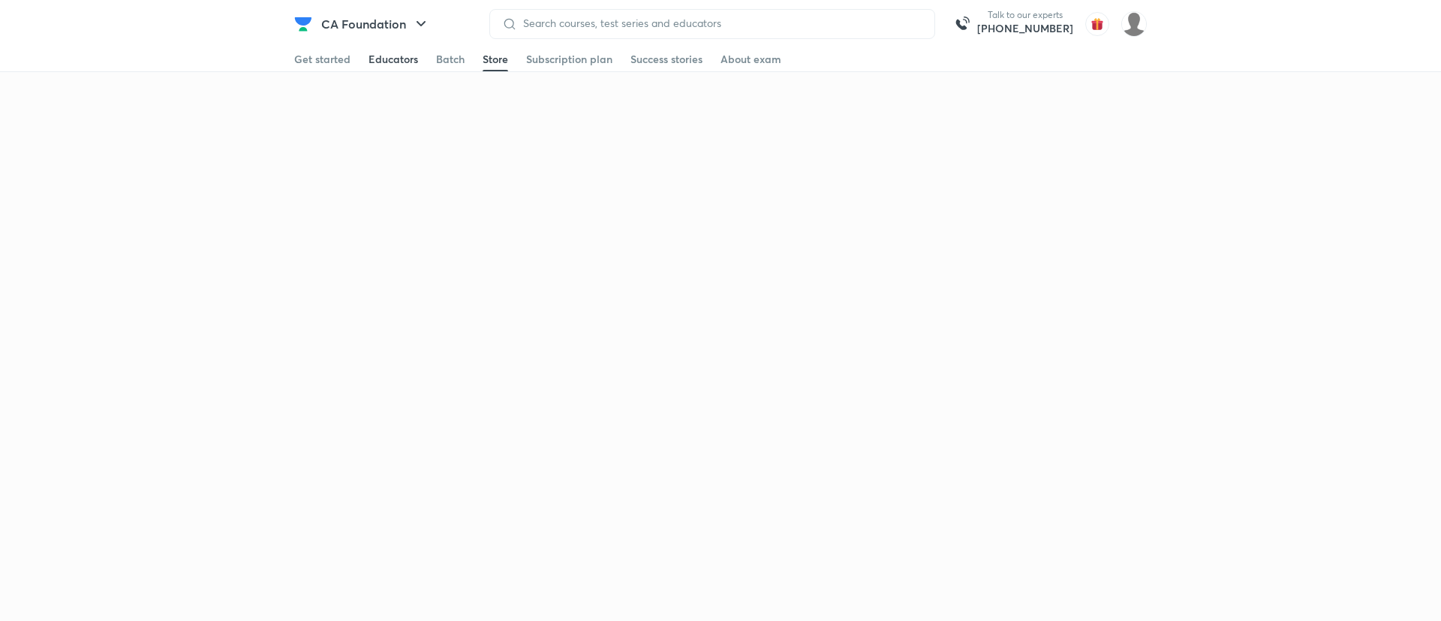 This screenshot has width=1441, height=621. I want to click on a: Batch, so click(450, 59).